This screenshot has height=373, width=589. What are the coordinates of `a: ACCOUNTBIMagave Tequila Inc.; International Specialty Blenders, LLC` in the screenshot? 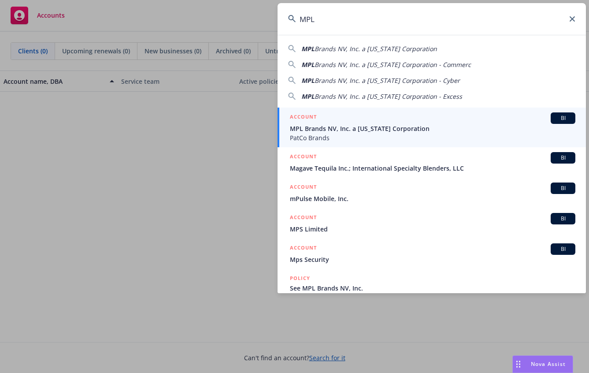 It's located at (432, 162).